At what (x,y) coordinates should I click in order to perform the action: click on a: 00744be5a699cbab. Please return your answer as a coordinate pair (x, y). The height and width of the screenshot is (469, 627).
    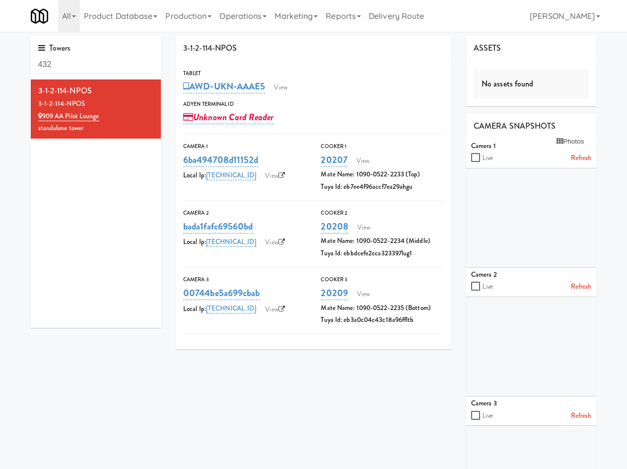
    Looking at the image, I should click on (222, 293).